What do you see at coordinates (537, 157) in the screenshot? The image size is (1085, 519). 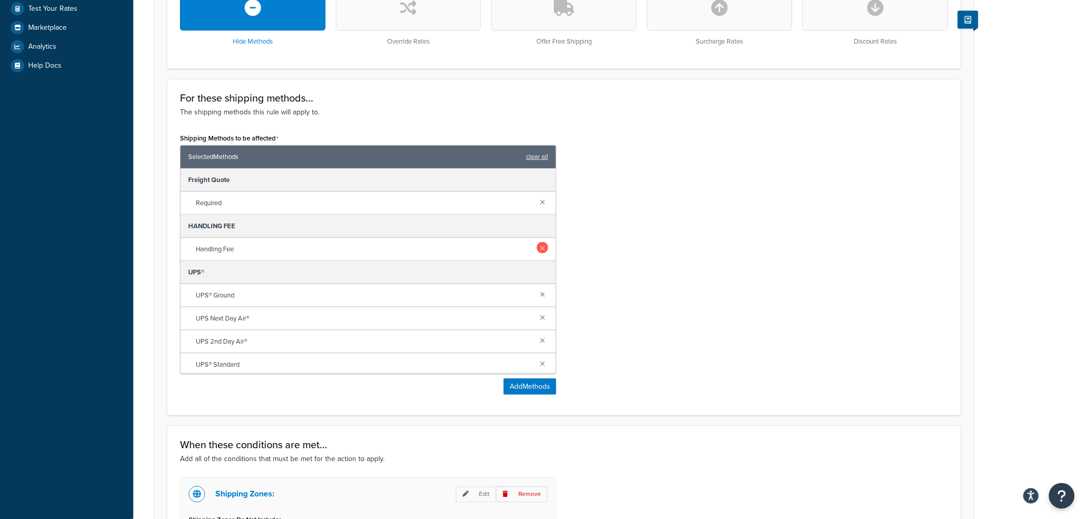 I see `a: clear all` at bounding box center [537, 157].